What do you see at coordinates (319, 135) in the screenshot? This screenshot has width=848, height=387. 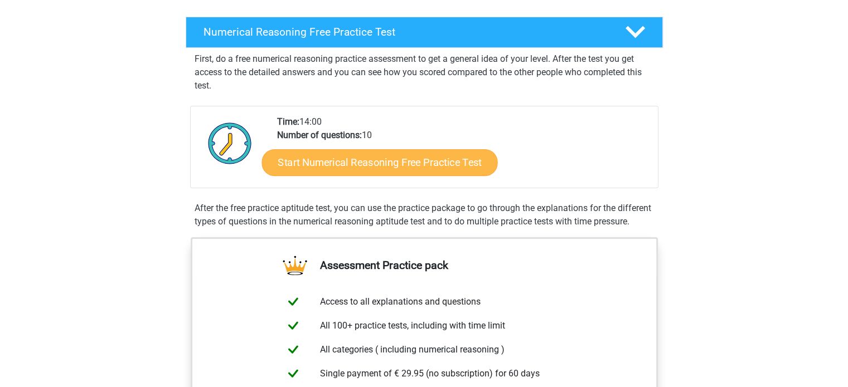 I see `b: Number of questions:` at bounding box center [319, 135].